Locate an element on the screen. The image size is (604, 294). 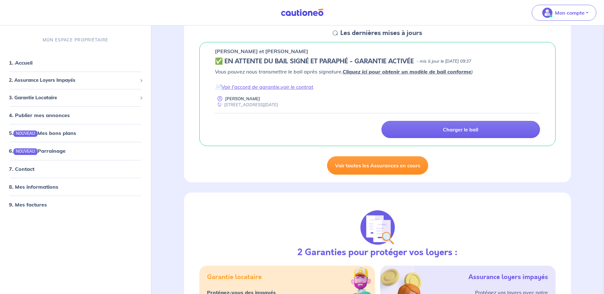
p: MON ESPACE PROPRIÉTAIRE is located at coordinates (76, 40).